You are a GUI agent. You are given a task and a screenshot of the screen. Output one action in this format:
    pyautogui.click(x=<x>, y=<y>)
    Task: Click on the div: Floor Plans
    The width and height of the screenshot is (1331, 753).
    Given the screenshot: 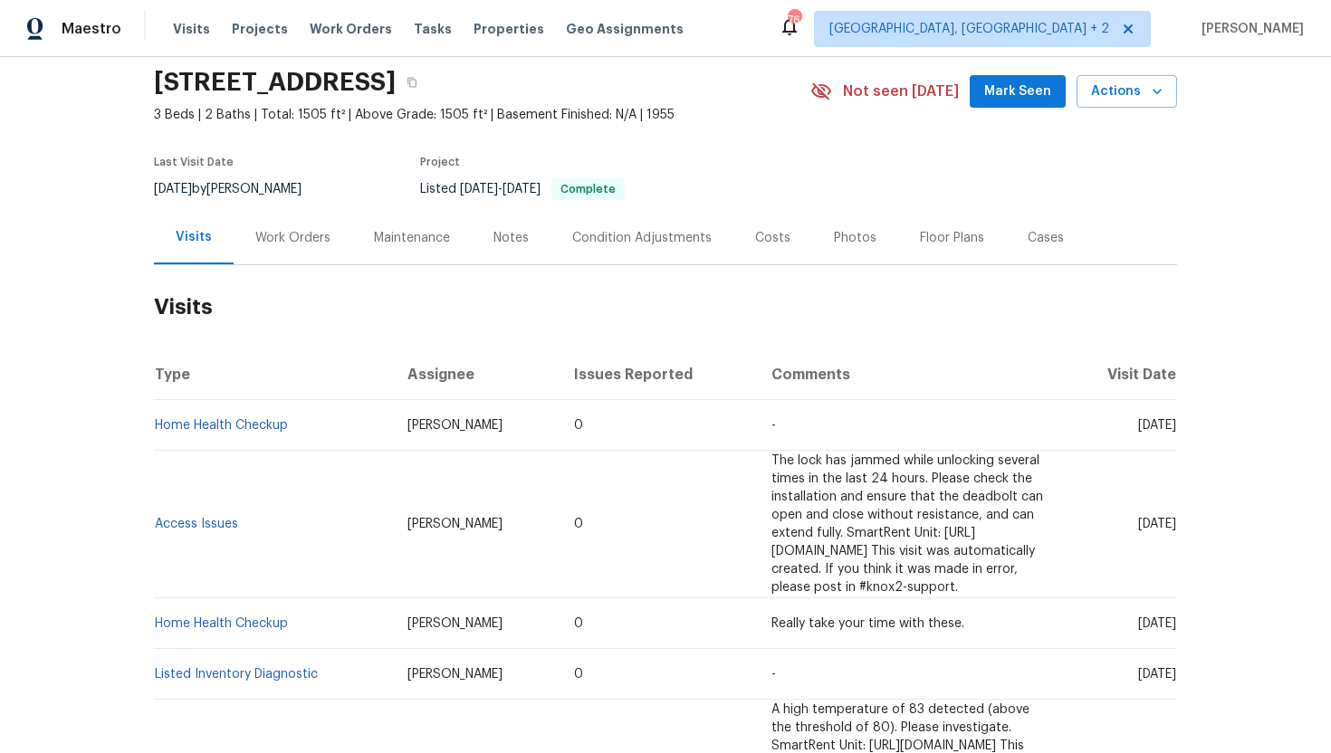 What is the action you would take?
    pyautogui.click(x=952, y=238)
    